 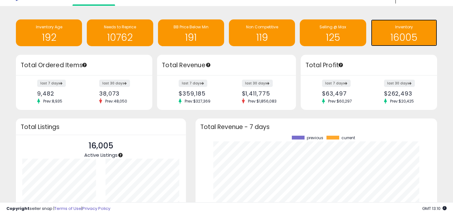 I want to click on strong: Copyright, so click(x=18, y=208).